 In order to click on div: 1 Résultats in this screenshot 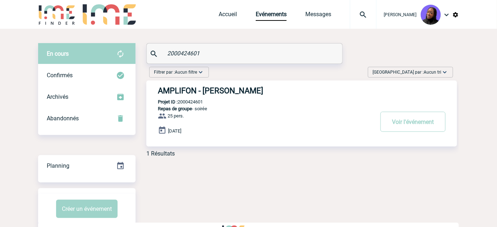, I will do `click(160, 154)`.